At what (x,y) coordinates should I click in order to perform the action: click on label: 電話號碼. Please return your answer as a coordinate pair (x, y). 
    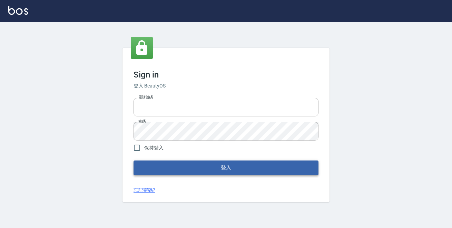
    Looking at the image, I should click on (146, 97).